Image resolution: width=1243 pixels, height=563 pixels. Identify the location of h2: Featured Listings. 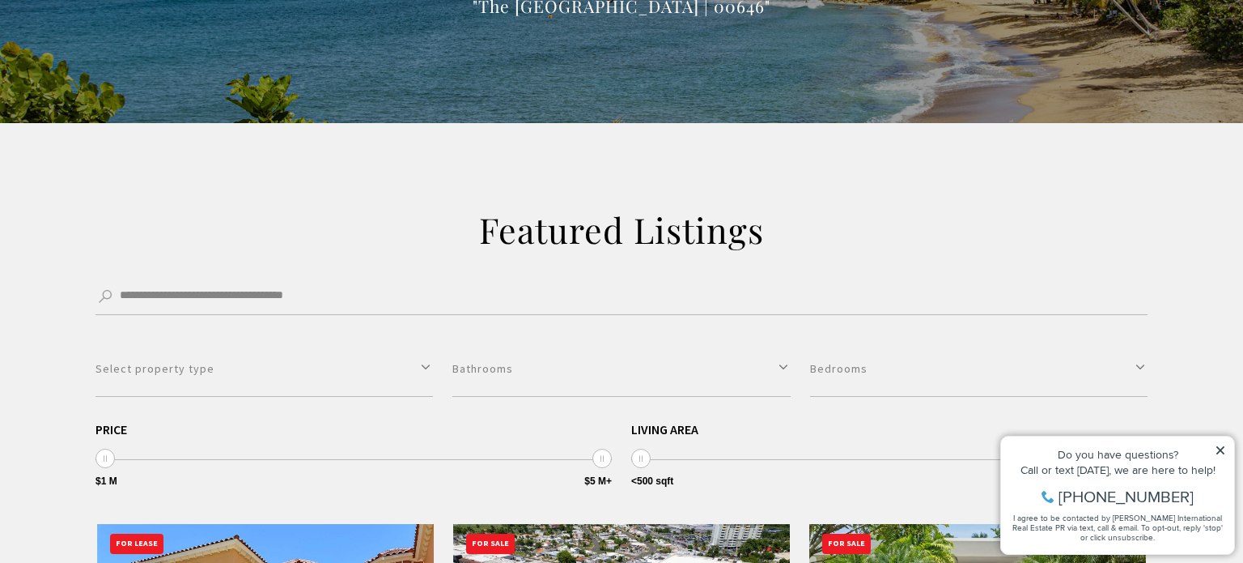
(622, 230).